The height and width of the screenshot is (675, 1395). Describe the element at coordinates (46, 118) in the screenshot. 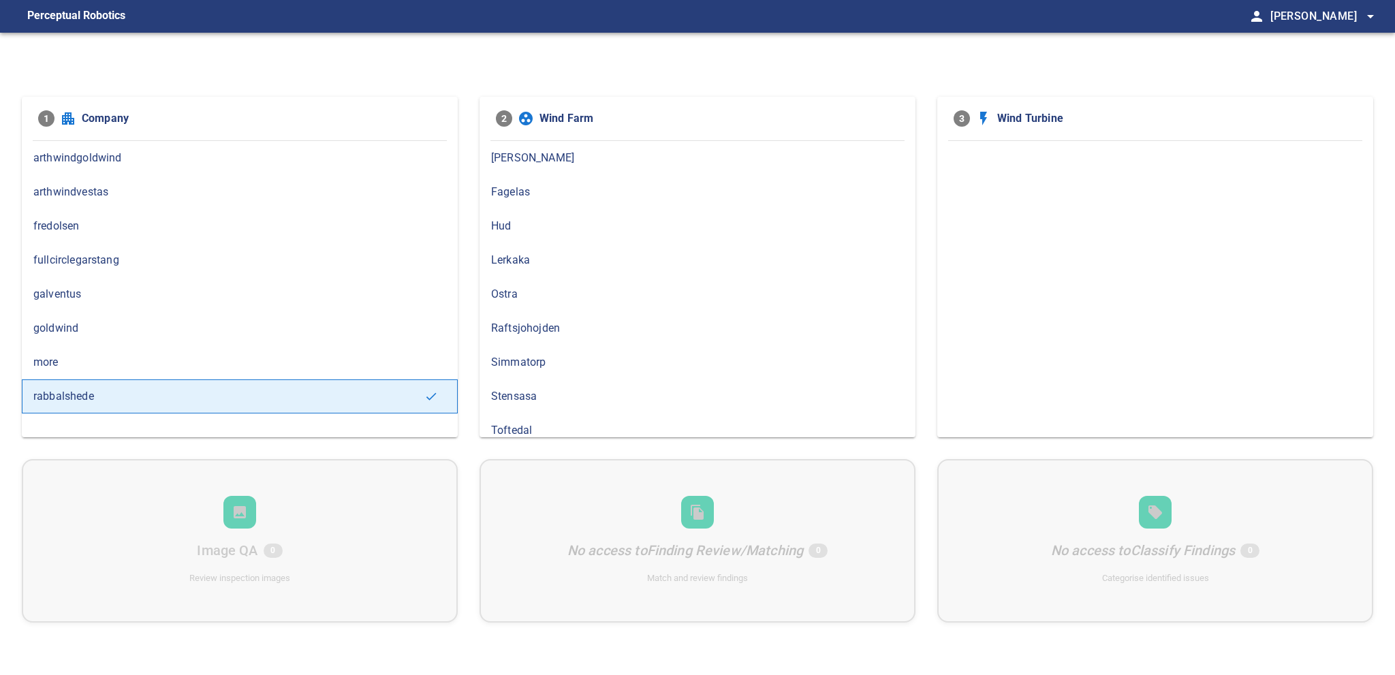

I see `span: 1` at that location.